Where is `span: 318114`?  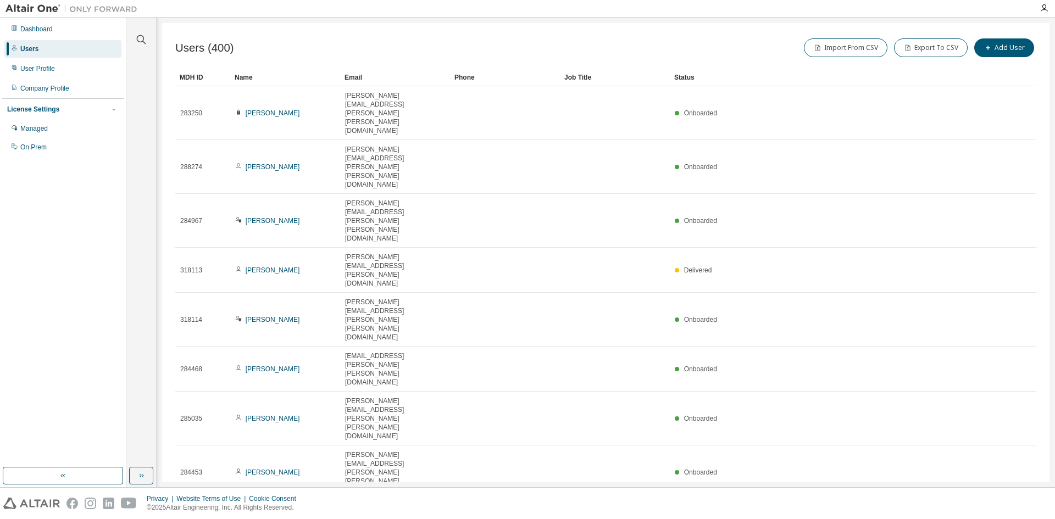 span: 318114 is located at coordinates (191, 320).